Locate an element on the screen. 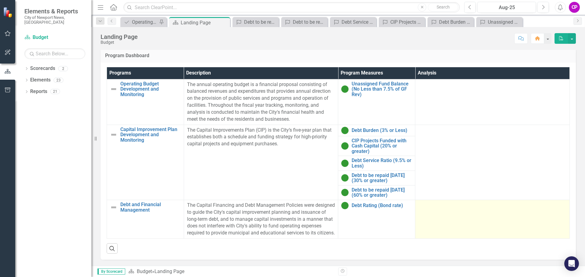 This screenshot has width=585, height=277. a: Elements is located at coordinates (40, 80).